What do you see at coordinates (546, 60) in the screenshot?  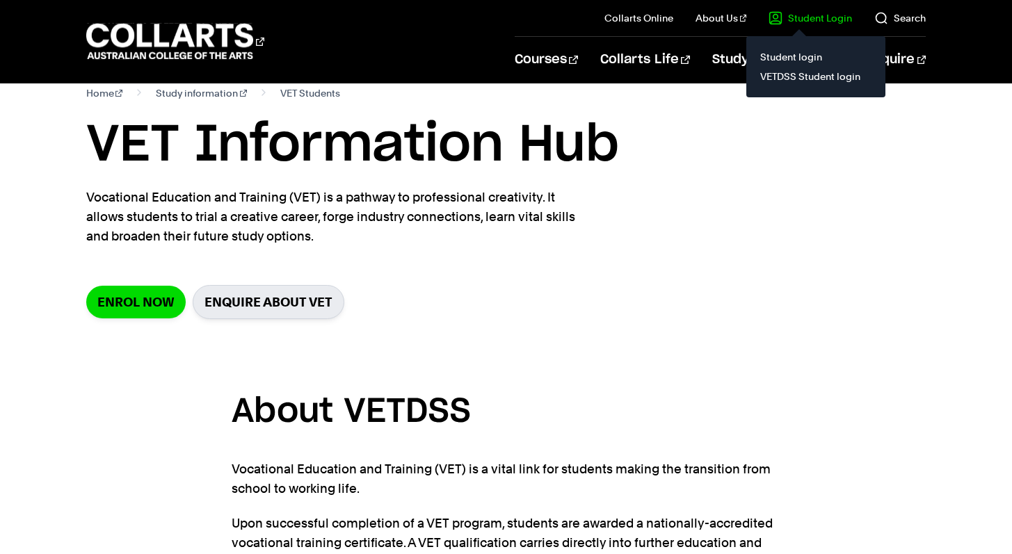 I see `a: Courses` at bounding box center [546, 60].